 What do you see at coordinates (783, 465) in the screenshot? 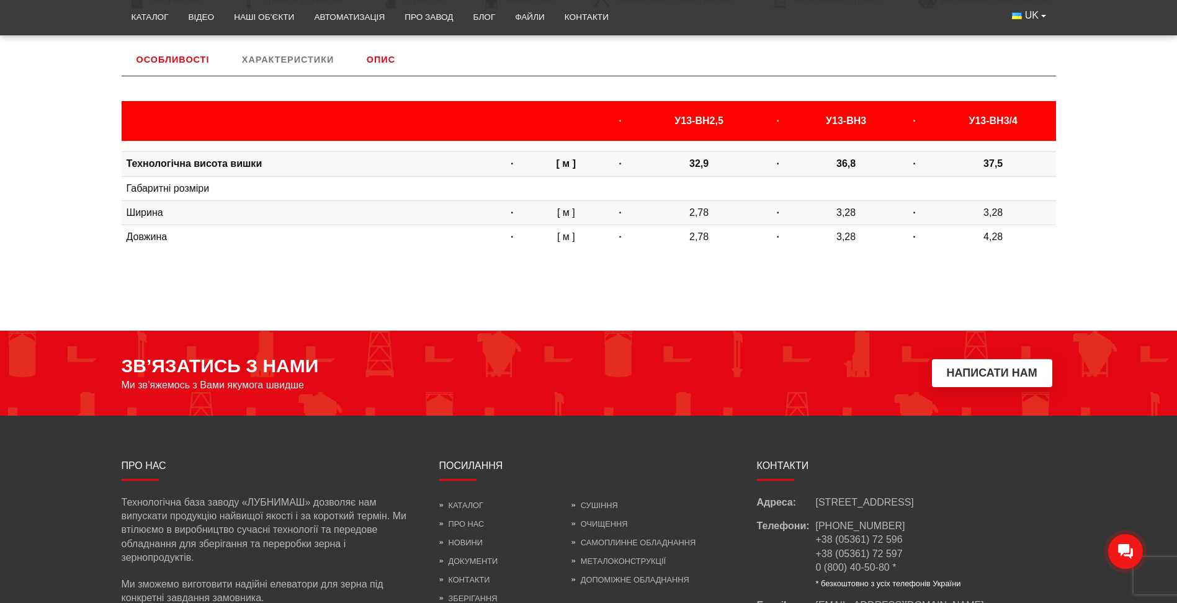
I see `span: Контакти` at bounding box center [783, 465].